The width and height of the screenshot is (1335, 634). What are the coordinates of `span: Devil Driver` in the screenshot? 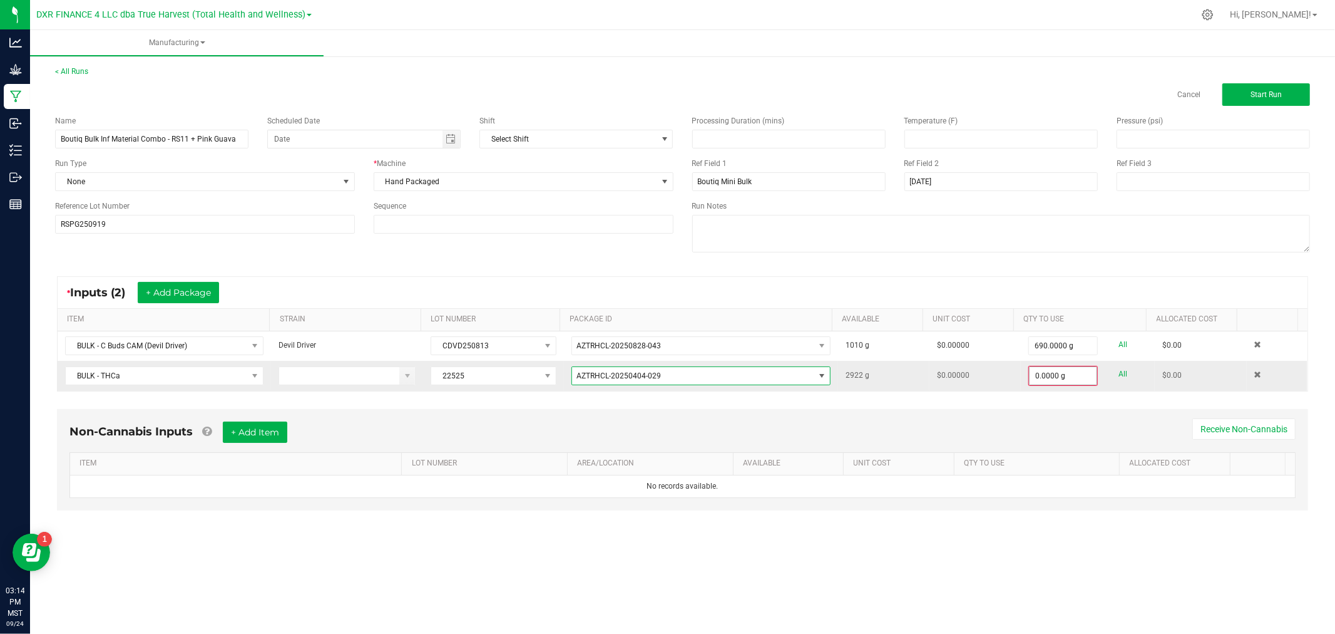 It's located at (297, 345).